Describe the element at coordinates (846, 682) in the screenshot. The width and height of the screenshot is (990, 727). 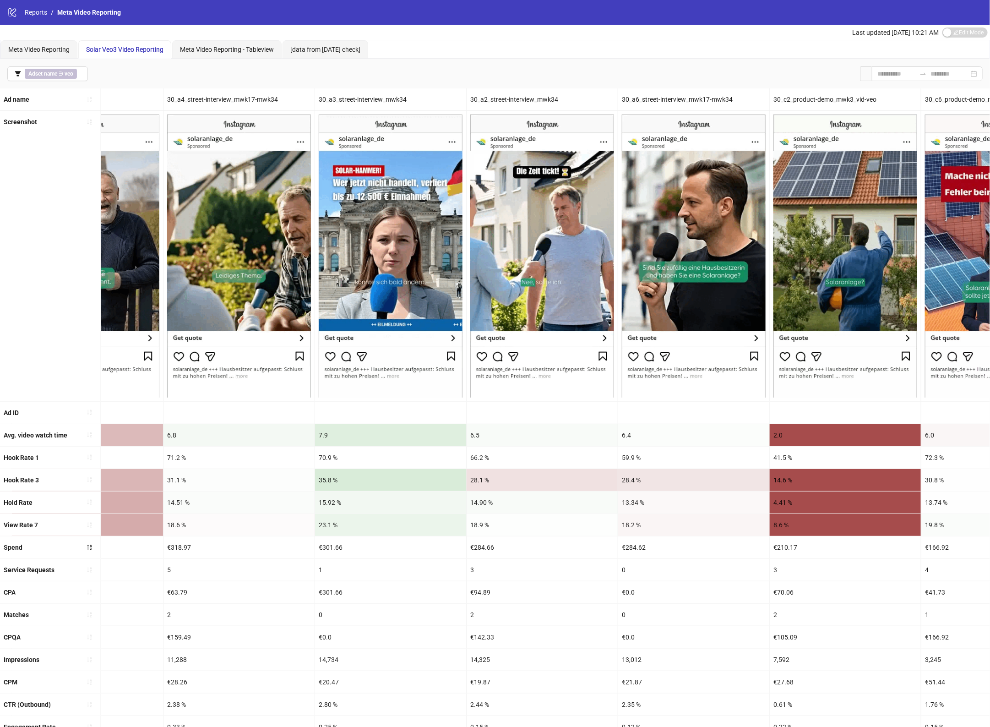
I see `div: €27.68` at that location.